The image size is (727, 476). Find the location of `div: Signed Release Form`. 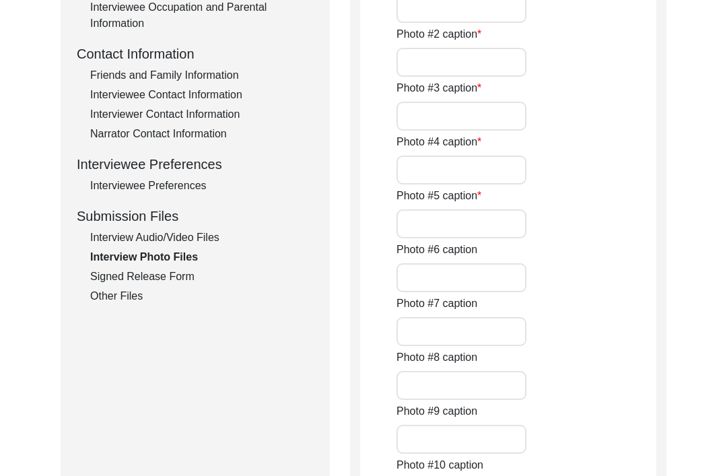

div: Signed Release Form is located at coordinates (202, 277).